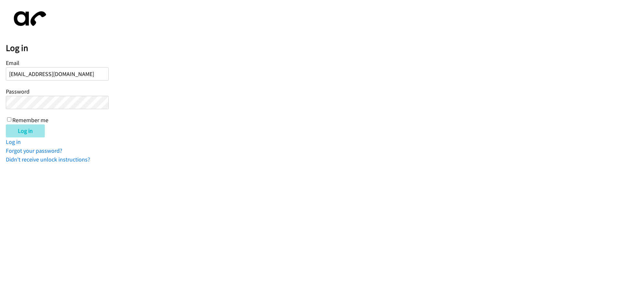 Image resolution: width=623 pixels, height=296 pixels. I want to click on label: Remember me, so click(30, 120).